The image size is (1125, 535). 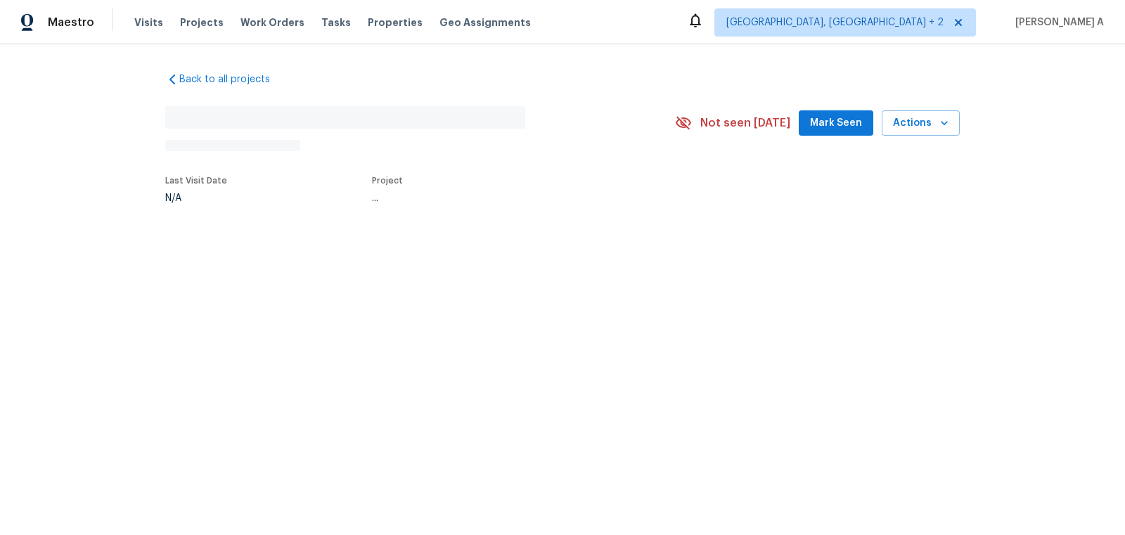 What do you see at coordinates (148, 22) in the screenshot?
I see `span: Visits` at bounding box center [148, 22].